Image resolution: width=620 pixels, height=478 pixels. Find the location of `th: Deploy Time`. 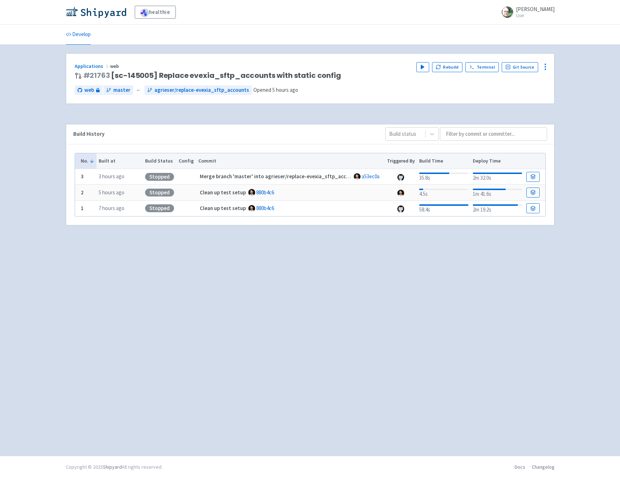

th: Deploy Time is located at coordinates (498, 161).